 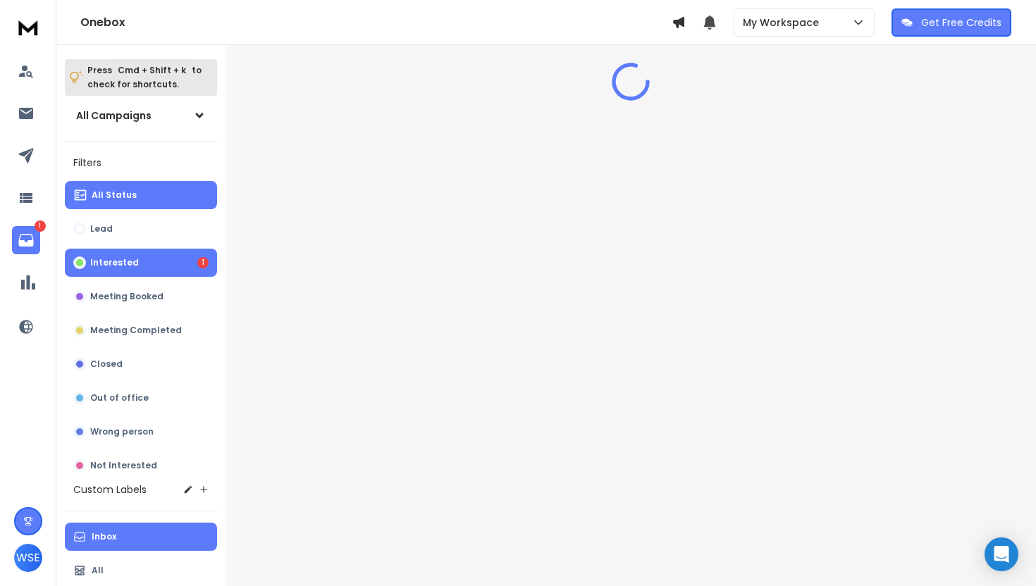 What do you see at coordinates (122, 432) in the screenshot?
I see `p: Wrong person` at bounding box center [122, 432].